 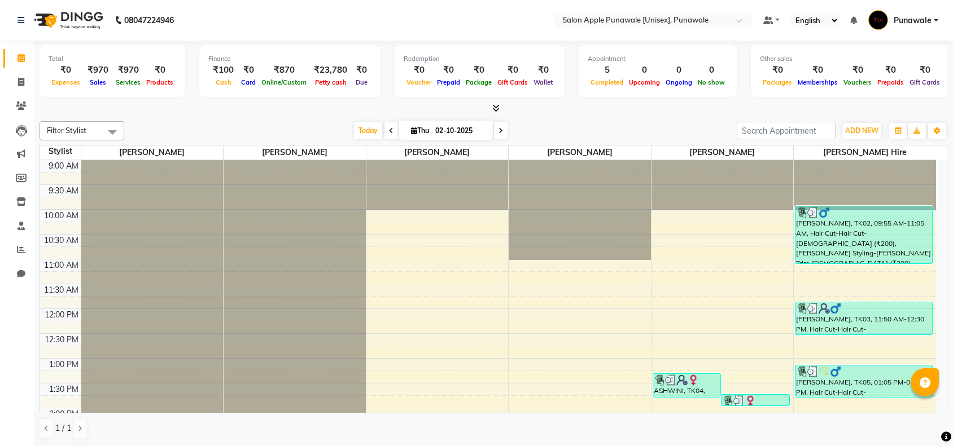 I want to click on span: Thu, so click(x=420, y=130).